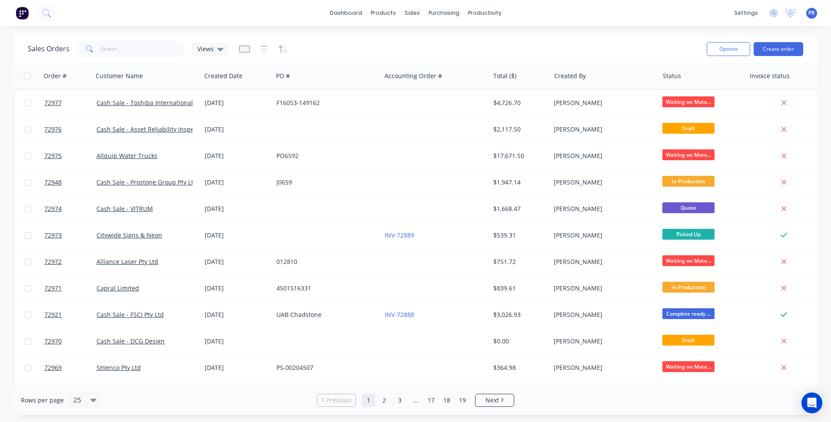 The height and width of the screenshot is (422, 831). I want to click on a: Page 3, so click(400, 401).